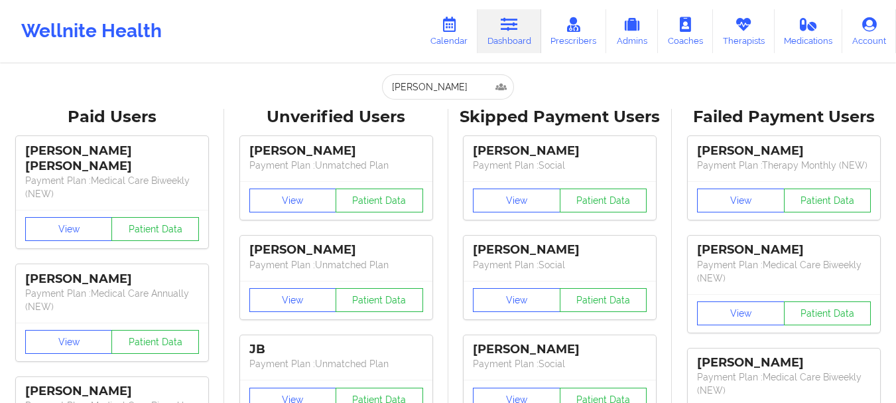  What do you see at coordinates (336, 349) in the screenshot?
I see `div: JB` at bounding box center [336, 349].